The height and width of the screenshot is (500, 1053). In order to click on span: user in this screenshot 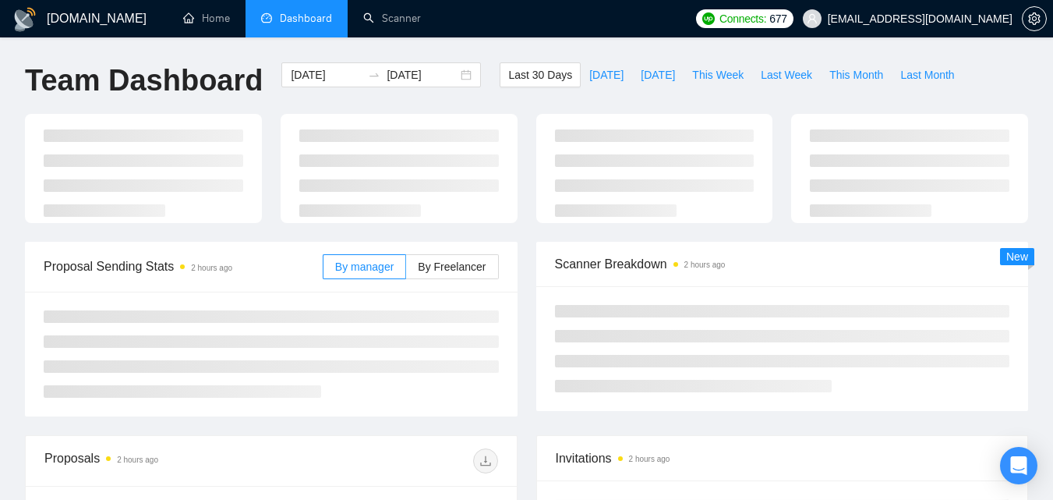, I will do `click(812, 19)`.